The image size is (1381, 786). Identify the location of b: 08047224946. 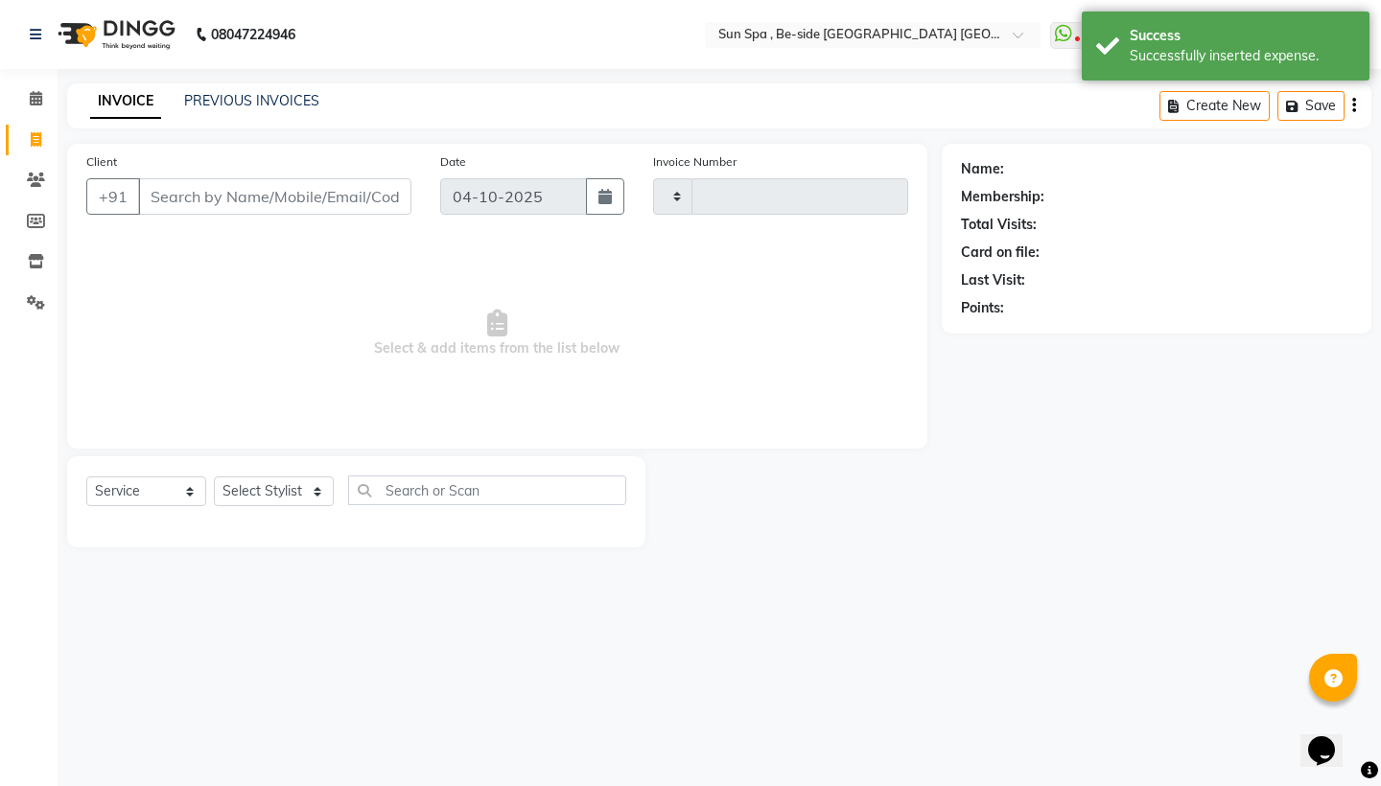
(253, 35).